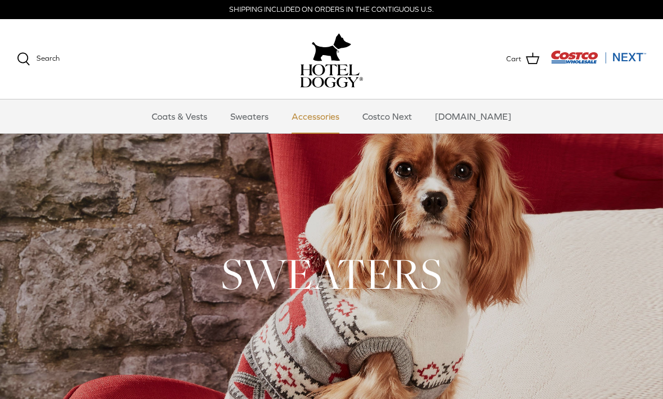 Image resolution: width=663 pixels, height=399 pixels. I want to click on a: Costco Next, so click(387, 116).